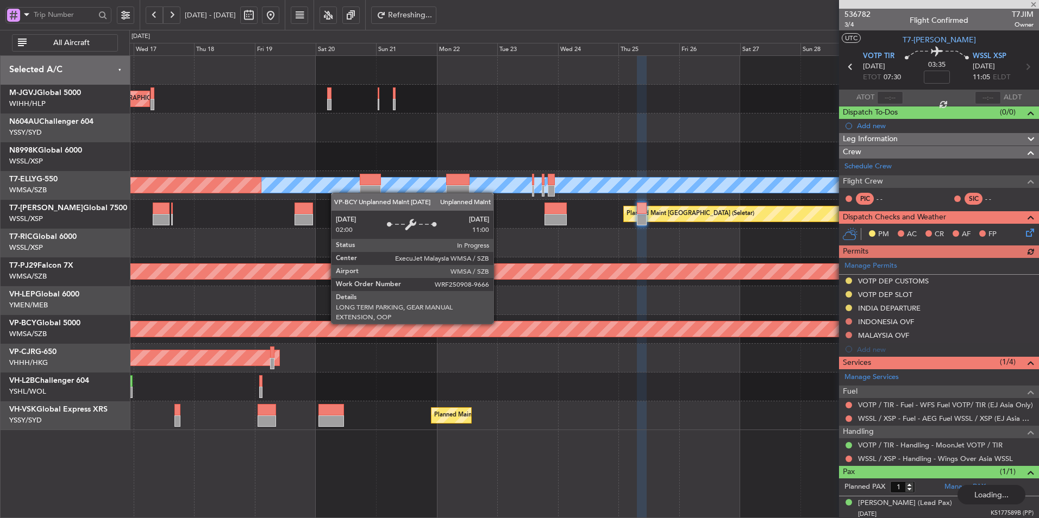 The image size is (1039, 518). What do you see at coordinates (28, 305) in the screenshot?
I see `a: YMEN/MEB` at bounding box center [28, 305].